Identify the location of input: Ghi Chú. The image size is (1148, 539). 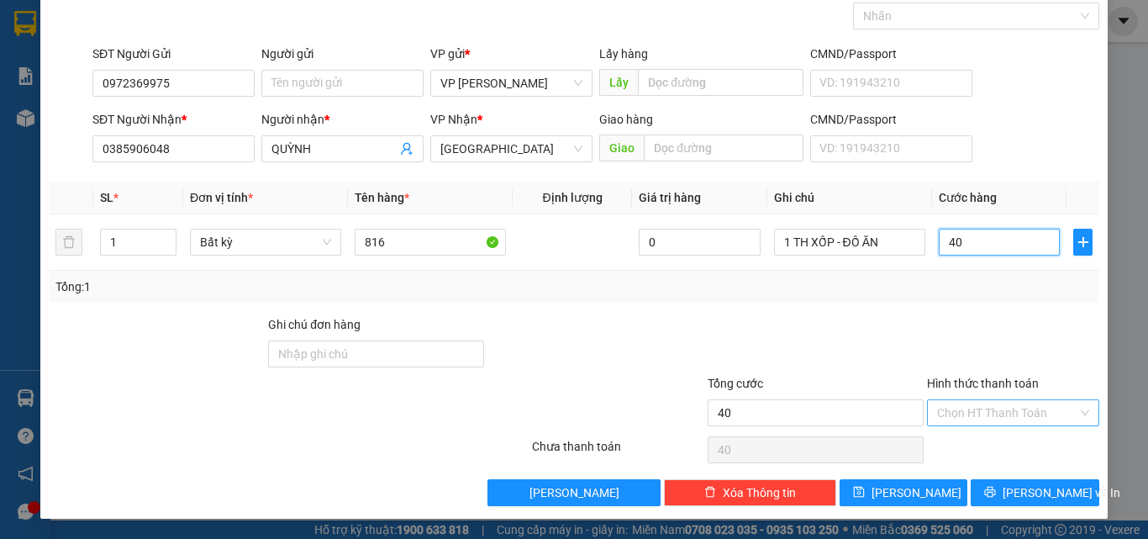
(850, 242).